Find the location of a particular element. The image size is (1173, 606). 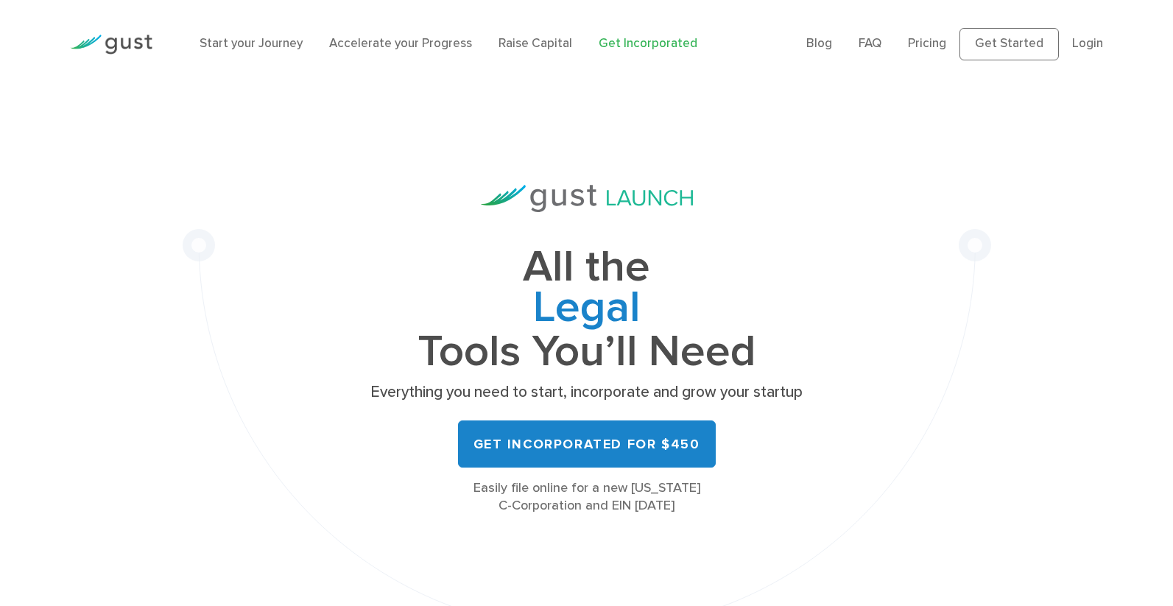

a: Get Started is located at coordinates (1009, 44).